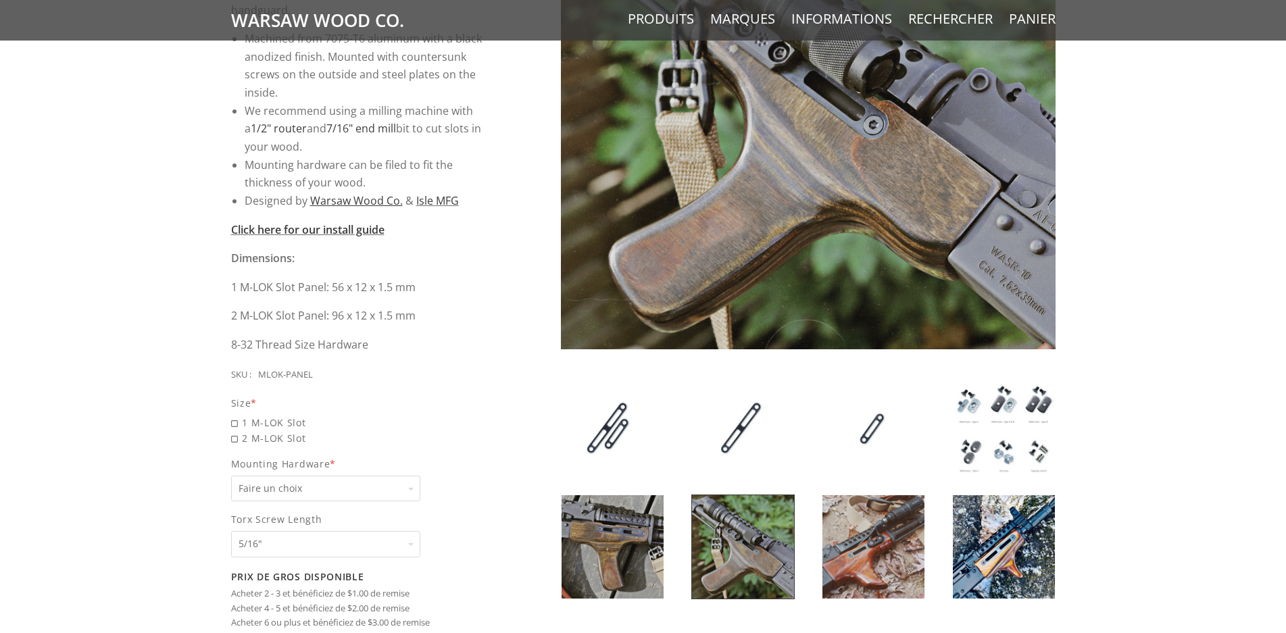 The image size is (1286, 633). I want to click on li: Mounting hardware can be filed to fit the thickness of your wood., so click(367, 174).